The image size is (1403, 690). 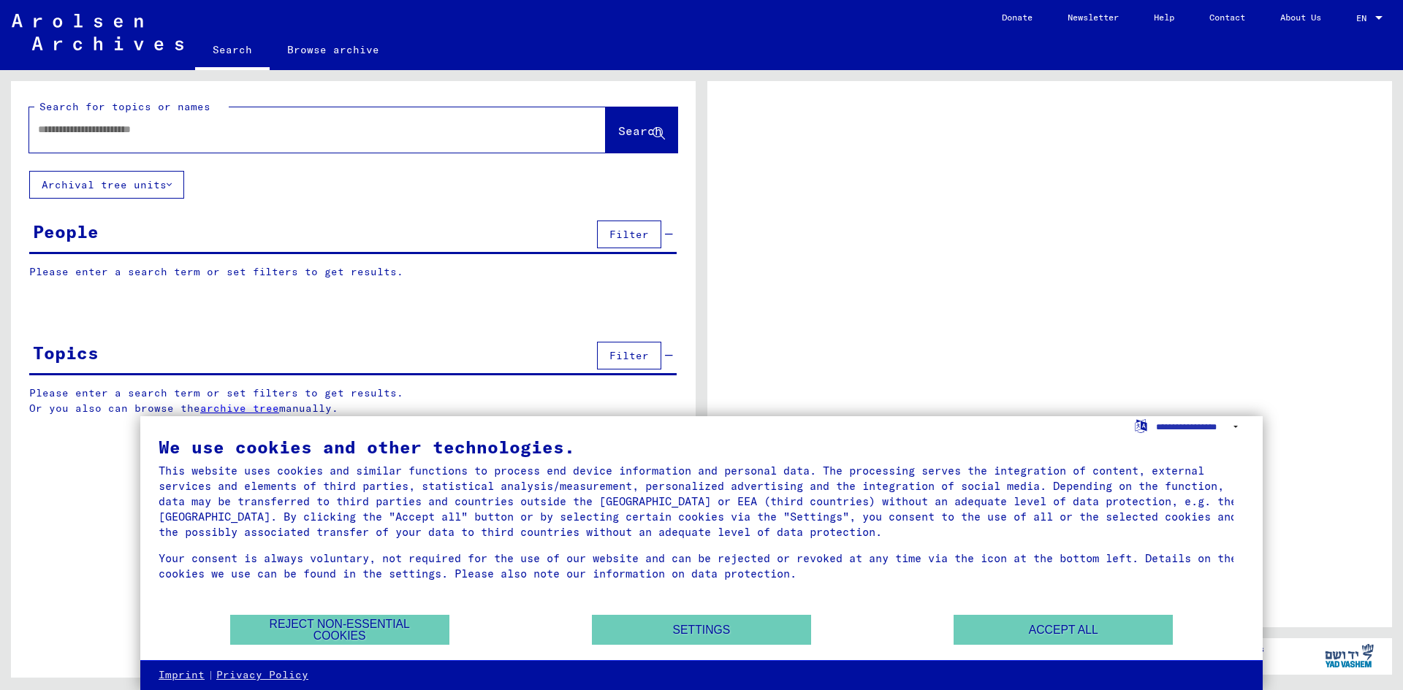 I want to click on a: Browse archive, so click(x=333, y=50).